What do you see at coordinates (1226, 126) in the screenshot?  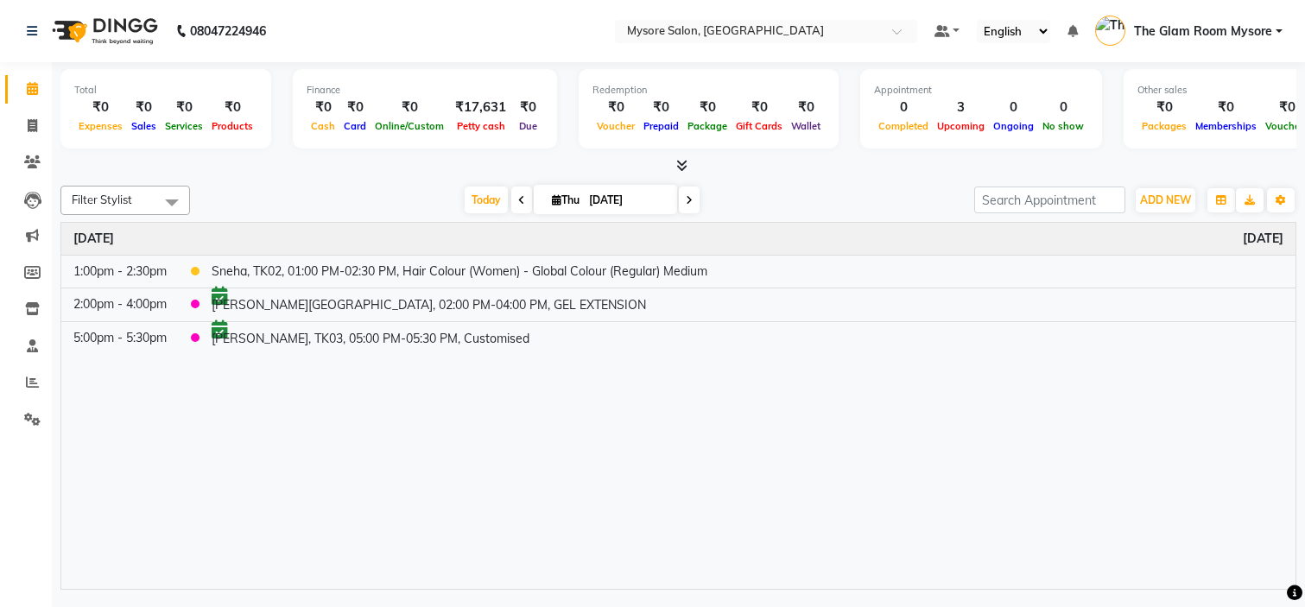 I see `span: Memberships` at bounding box center [1226, 126].